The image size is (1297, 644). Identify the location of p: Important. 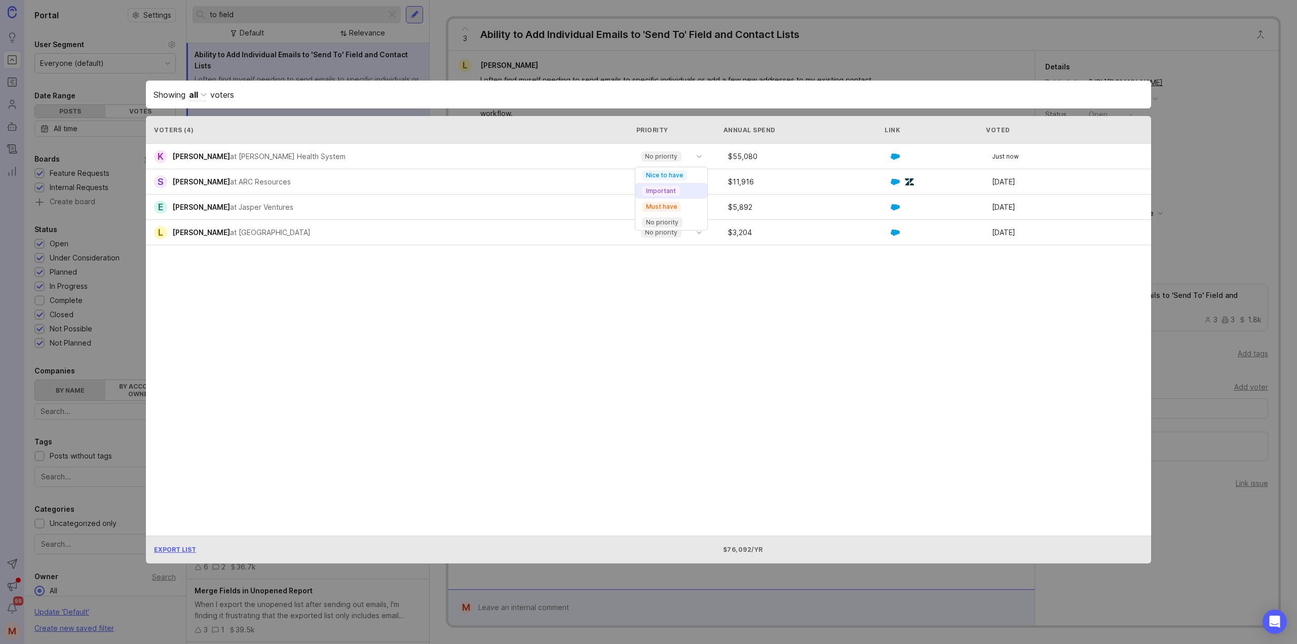
(661, 191).